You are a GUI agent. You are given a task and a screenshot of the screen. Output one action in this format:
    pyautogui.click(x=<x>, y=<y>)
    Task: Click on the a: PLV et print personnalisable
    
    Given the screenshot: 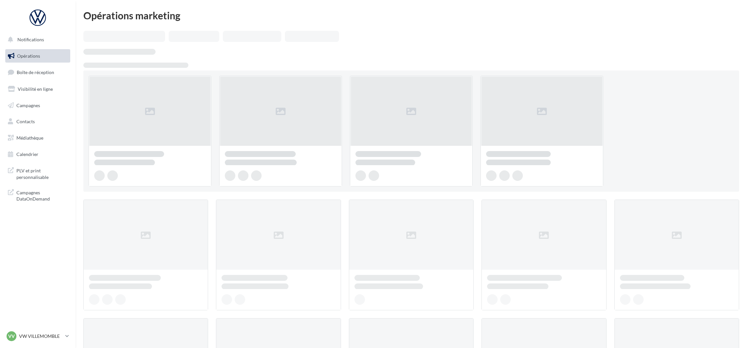 What is the action you would take?
    pyautogui.click(x=38, y=173)
    